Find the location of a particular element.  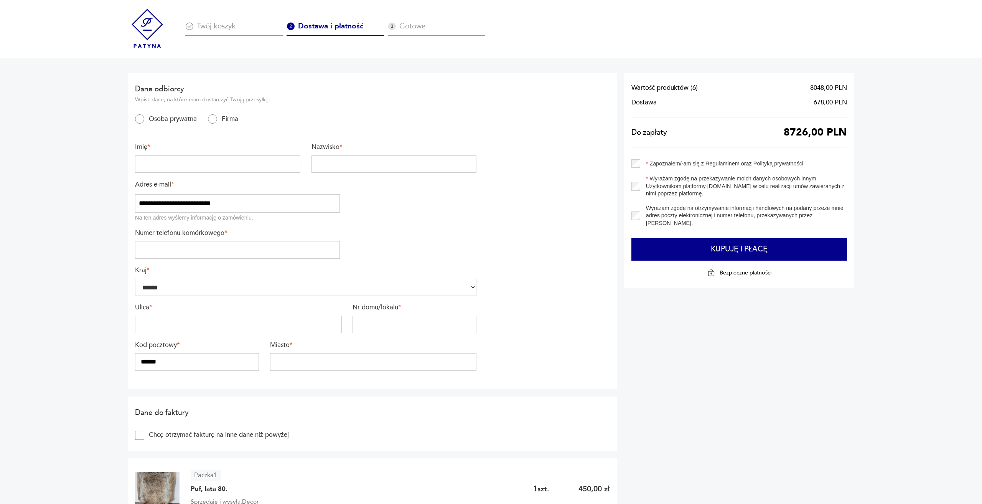

div: Twój koszyk is located at coordinates (234, 29).